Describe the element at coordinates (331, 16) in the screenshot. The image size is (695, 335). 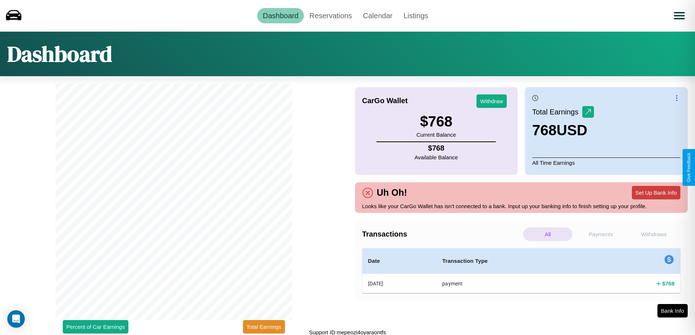
I see `a: Reservations` at that location.